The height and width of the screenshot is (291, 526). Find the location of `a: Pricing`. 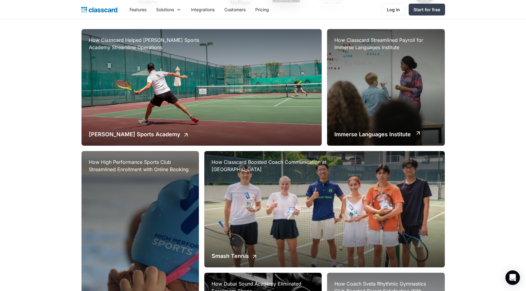

a: Pricing is located at coordinates (262, 9).